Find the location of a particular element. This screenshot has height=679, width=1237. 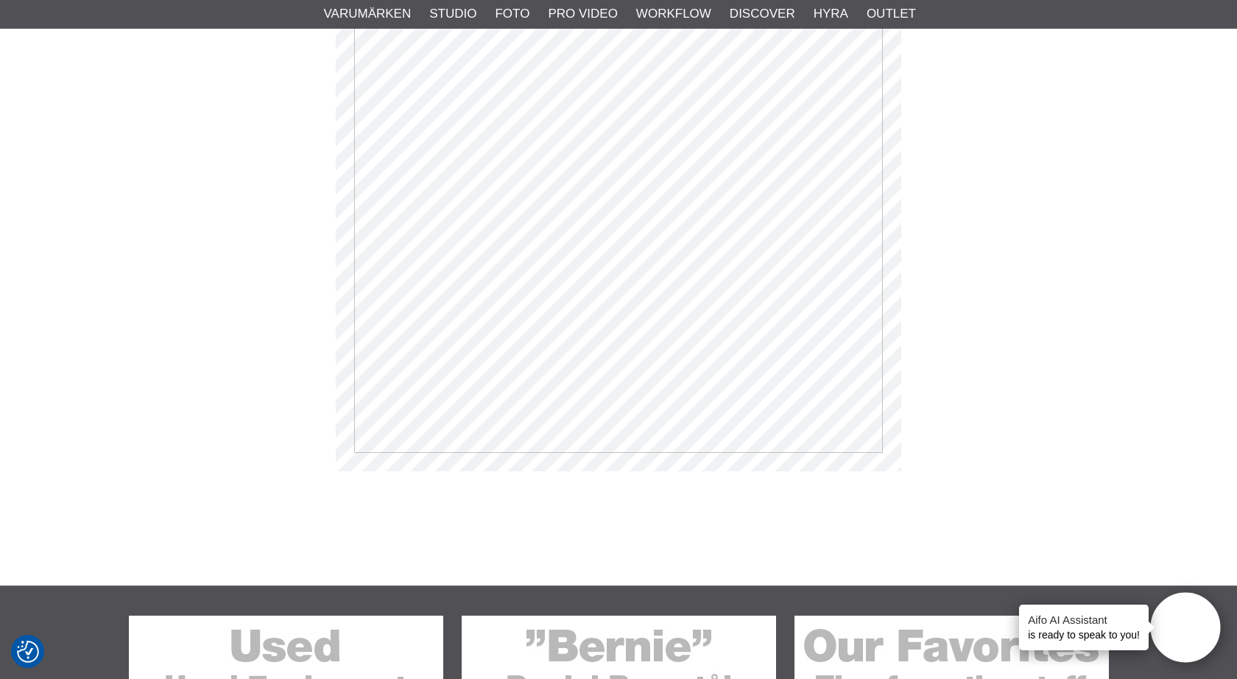

div: is ready to speak to you! is located at coordinates (1084, 627).